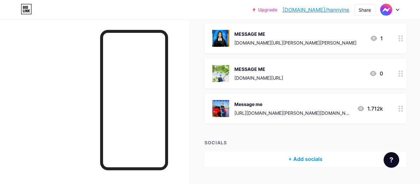  I want to click on img: Hannyln estrera, so click(387, 10).